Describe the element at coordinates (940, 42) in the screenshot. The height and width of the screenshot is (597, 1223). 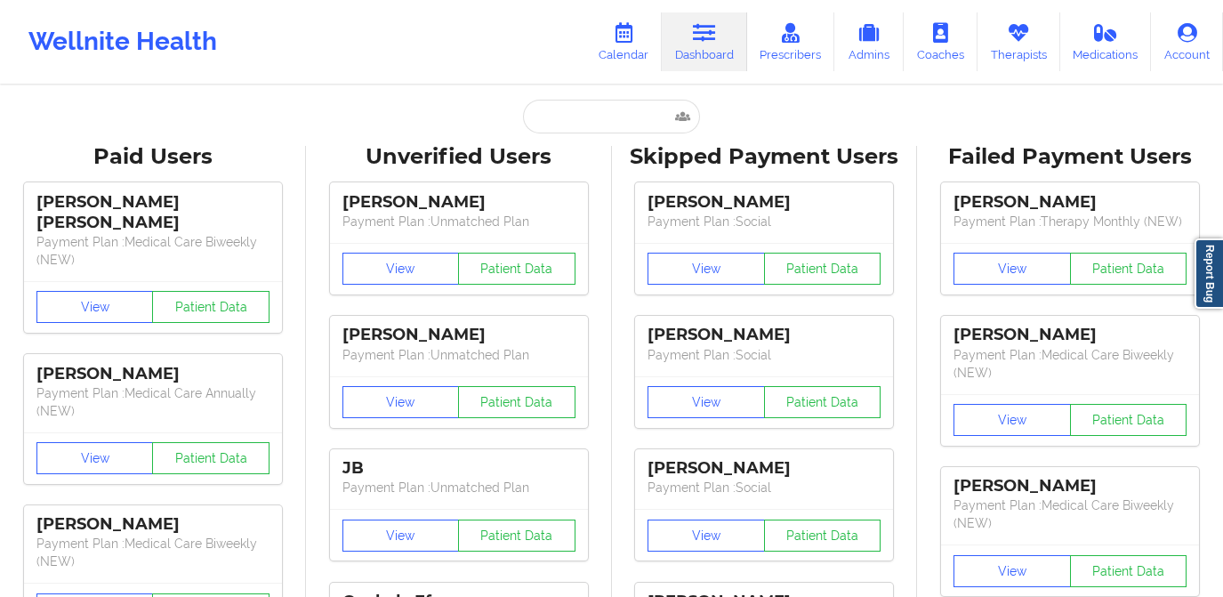
I see `a: Coaches` at that location.